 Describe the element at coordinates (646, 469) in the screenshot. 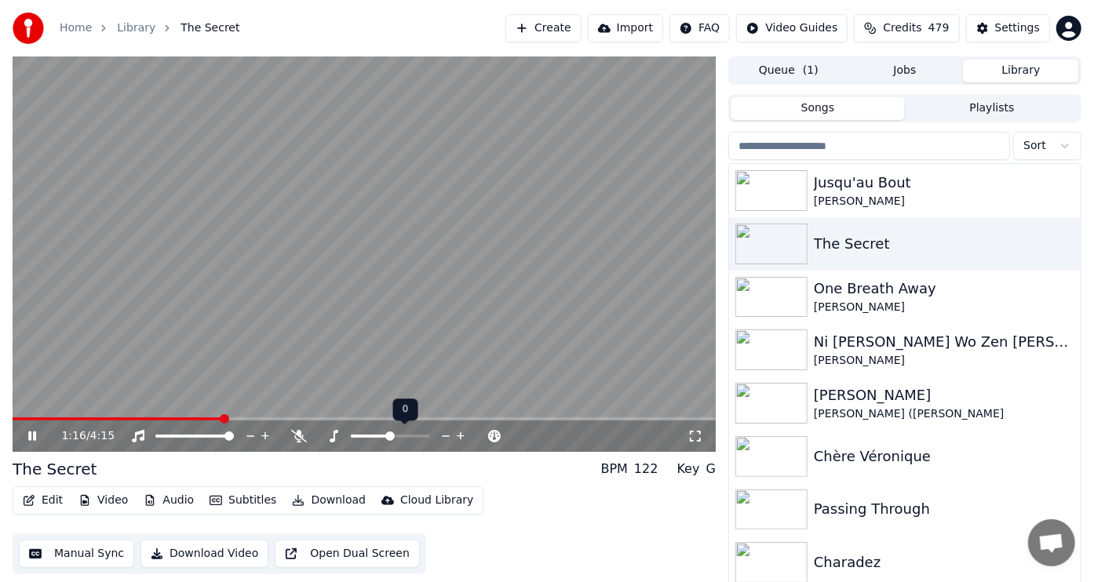

I see `div: 122` at that location.